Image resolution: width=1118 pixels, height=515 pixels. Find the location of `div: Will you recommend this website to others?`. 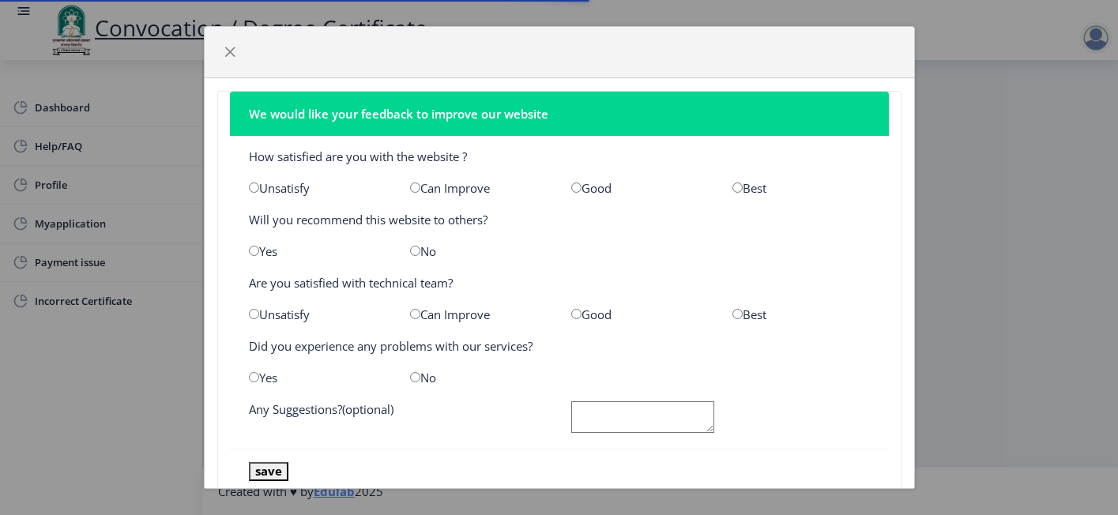

div: Will you recommend this website to others? is located at coordinates (559, 220).